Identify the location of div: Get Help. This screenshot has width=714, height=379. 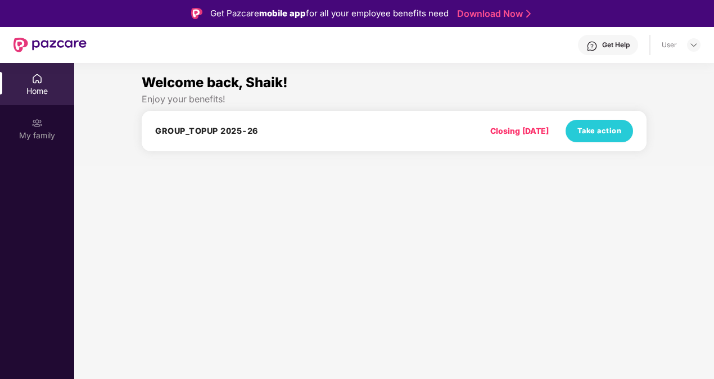
(615, 45).